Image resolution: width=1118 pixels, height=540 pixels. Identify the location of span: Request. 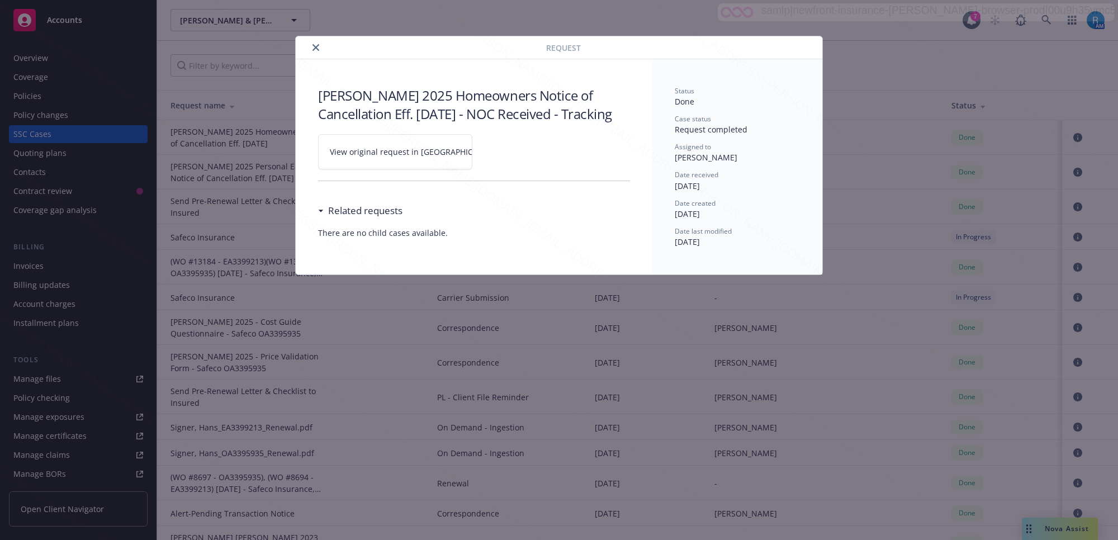
(564, 48).